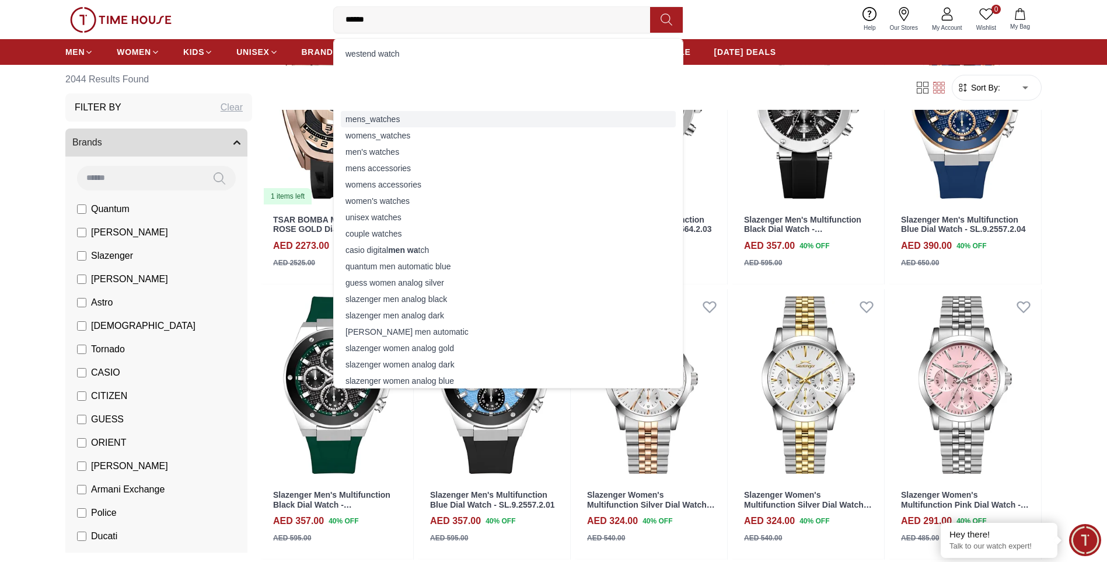  What do you see at coordinates (986, 19) in the screenshot?
I see `a: 0Wishlist` at bounding box center [986, 19].